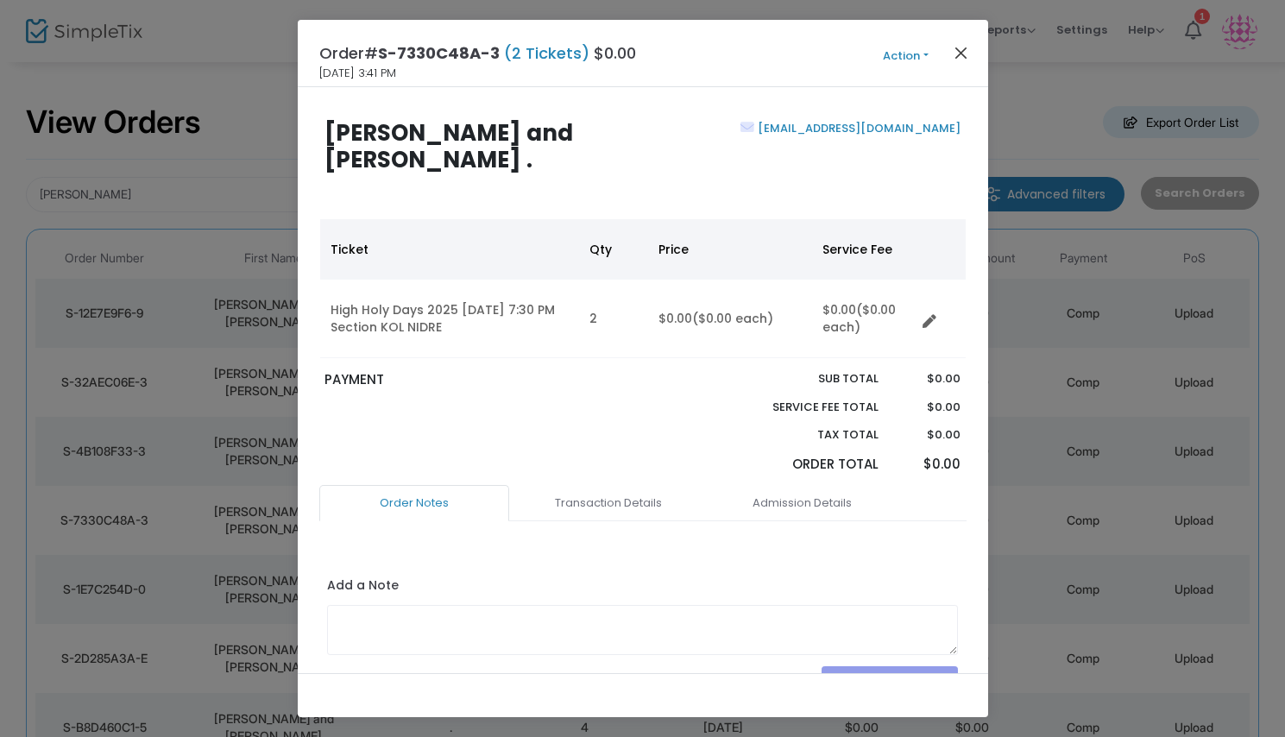 Image resolution: width=1285 pixels, height=737 pixels. What do you see at coordinates (906, 56) in the screenshot?
I see `button: Action` at bounding box center [906, 56].